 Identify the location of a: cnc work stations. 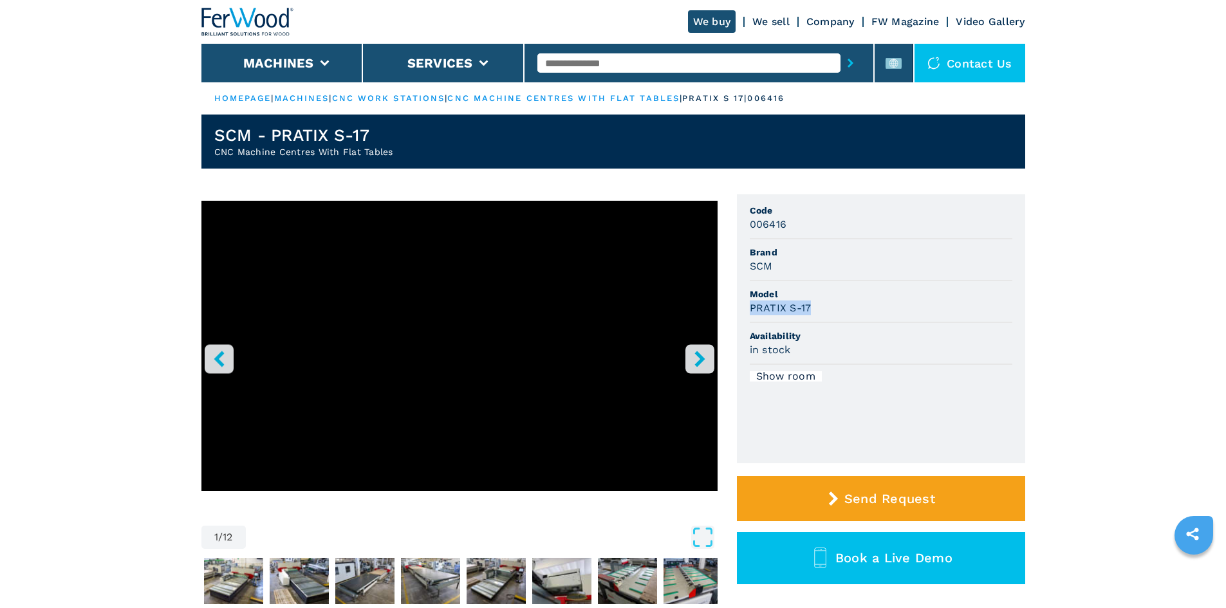
(389, 98).